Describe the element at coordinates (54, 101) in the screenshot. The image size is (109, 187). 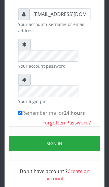
I see `small: Your login pin` at that location.